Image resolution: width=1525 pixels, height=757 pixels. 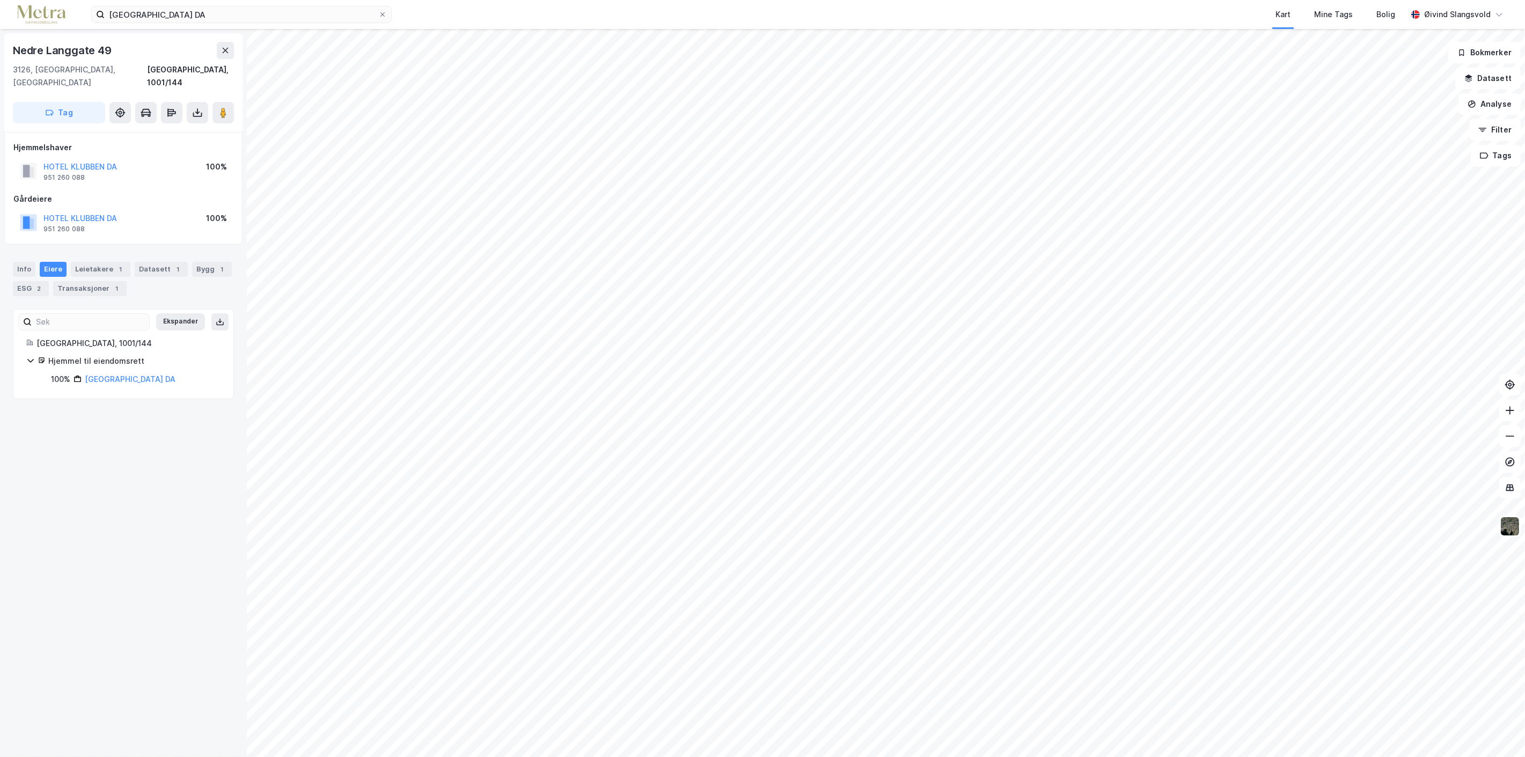 What do you see at coordinates (31, 289) in the screenshot?
I see `div: ESG` at bounding box center [31, 289].